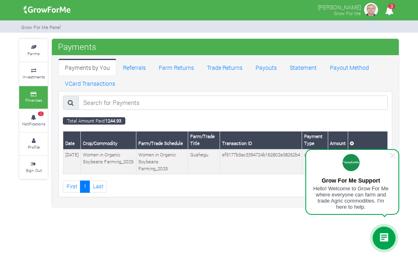 This screenshot has height=272, width=418. What do you see at coordinates (204, 162) in the screenshot?
I see `td: Gushegu` at bounding box center [204, 162].